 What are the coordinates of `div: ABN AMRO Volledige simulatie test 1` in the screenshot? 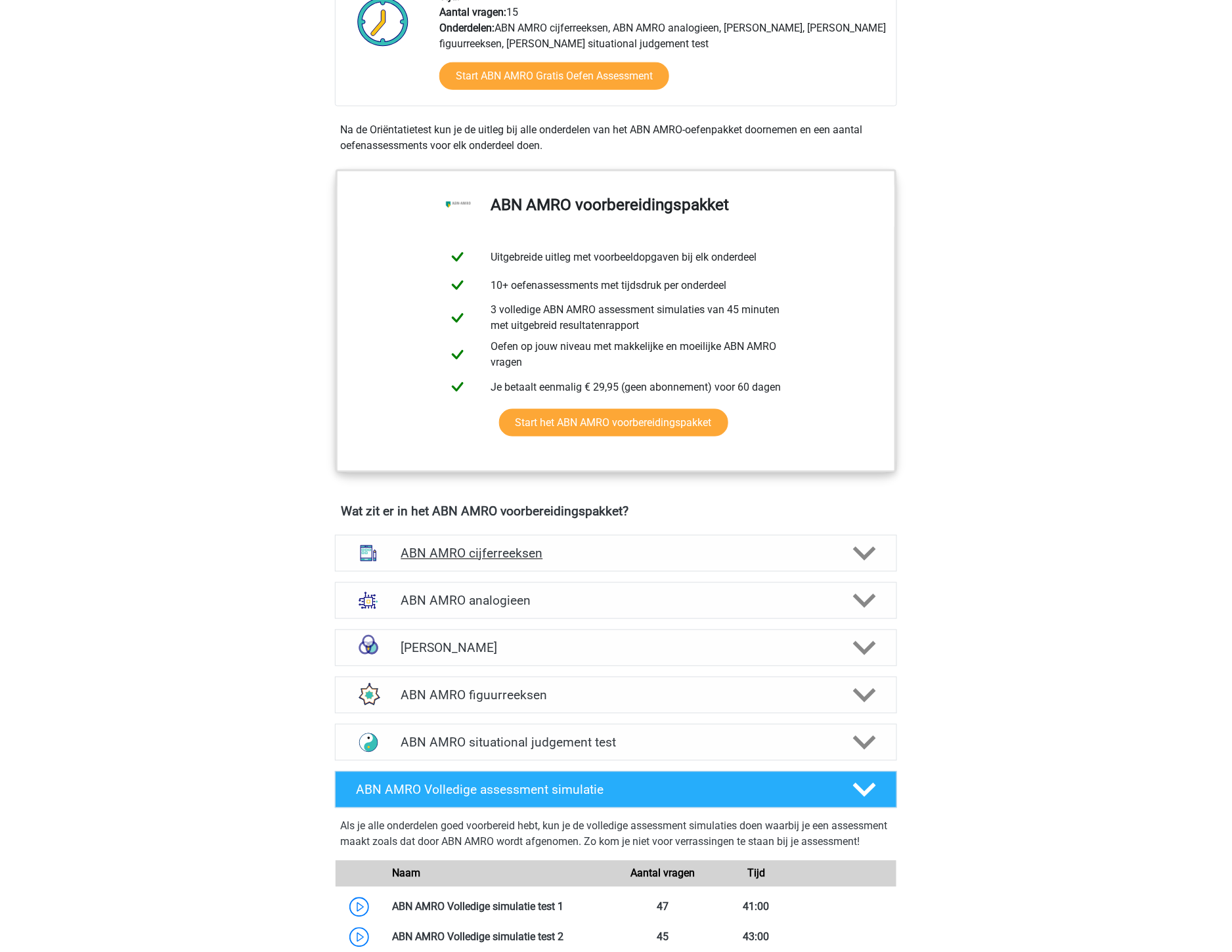 It's located at (499, 907).